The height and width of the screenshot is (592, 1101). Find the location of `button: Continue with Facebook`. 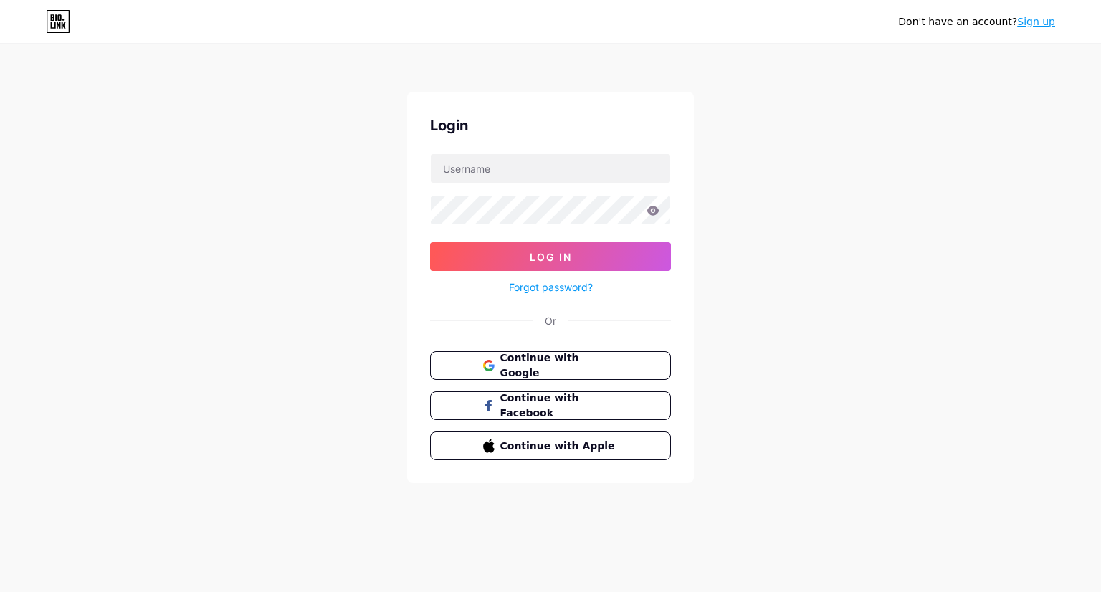

button: Continue with Facebook is located at coordinates (550, 406).